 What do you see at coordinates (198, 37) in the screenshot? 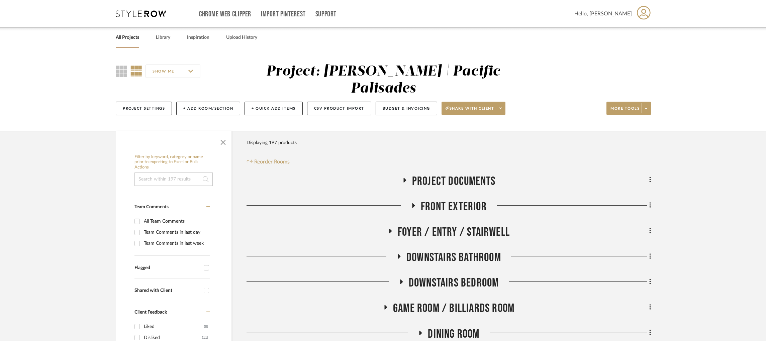
I see `a: Inspiration` at bounding box center [198, 37].